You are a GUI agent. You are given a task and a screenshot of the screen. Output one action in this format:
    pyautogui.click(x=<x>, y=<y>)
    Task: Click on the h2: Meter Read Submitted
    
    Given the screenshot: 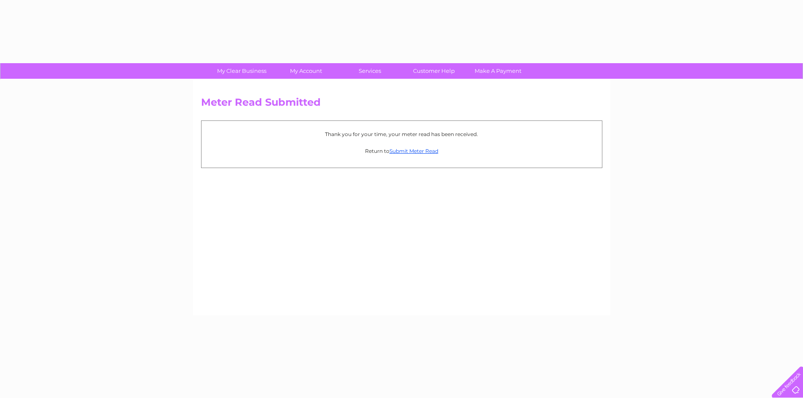 What is the action you would take?
    pyautogui.click(x=402, y=105)
    